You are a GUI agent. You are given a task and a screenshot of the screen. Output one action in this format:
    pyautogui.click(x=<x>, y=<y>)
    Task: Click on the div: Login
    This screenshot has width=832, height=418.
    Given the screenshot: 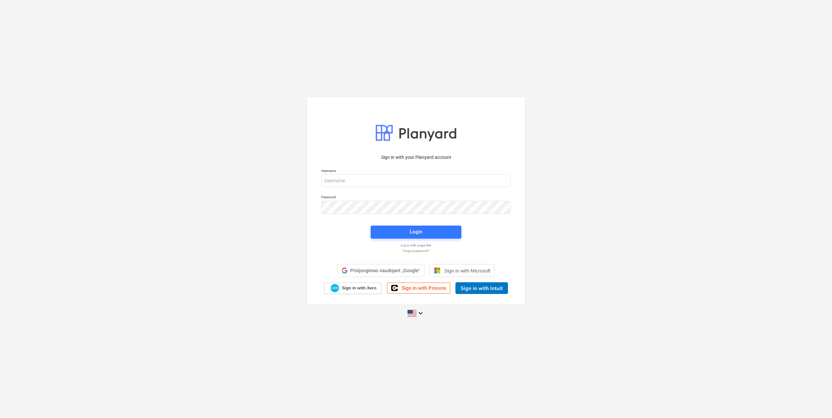 What is the action you would take?
    pyautogui.click(x=416, y=232)
    